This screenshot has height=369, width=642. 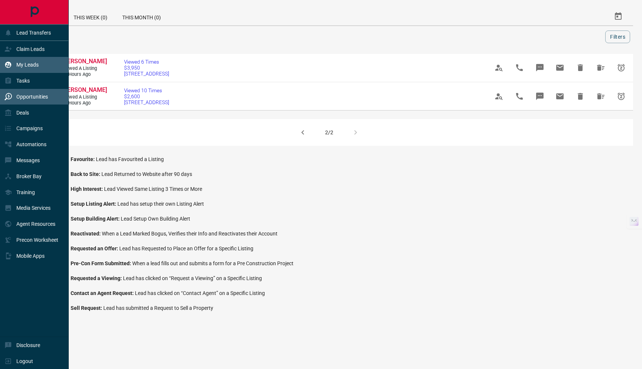 What do you see at coordinates (101, 263) in the screenshot?
I see `span: Pre-Con Form Submitted` at bounding box center [101, 263].